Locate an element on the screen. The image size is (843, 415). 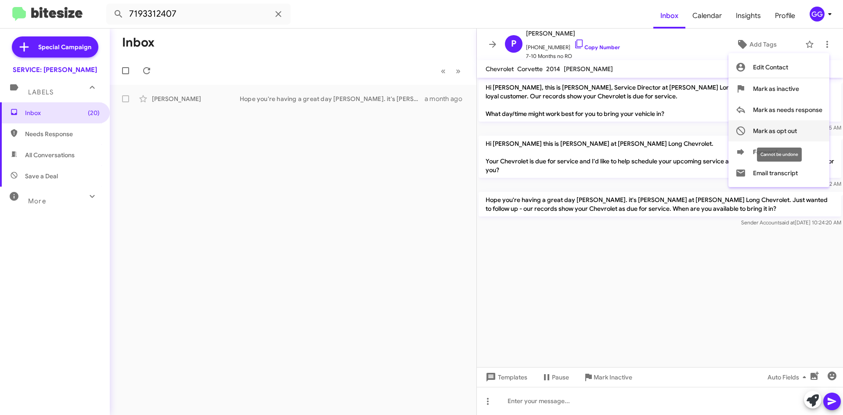
span: Mark as opt out is located at coordinates (775, 131).